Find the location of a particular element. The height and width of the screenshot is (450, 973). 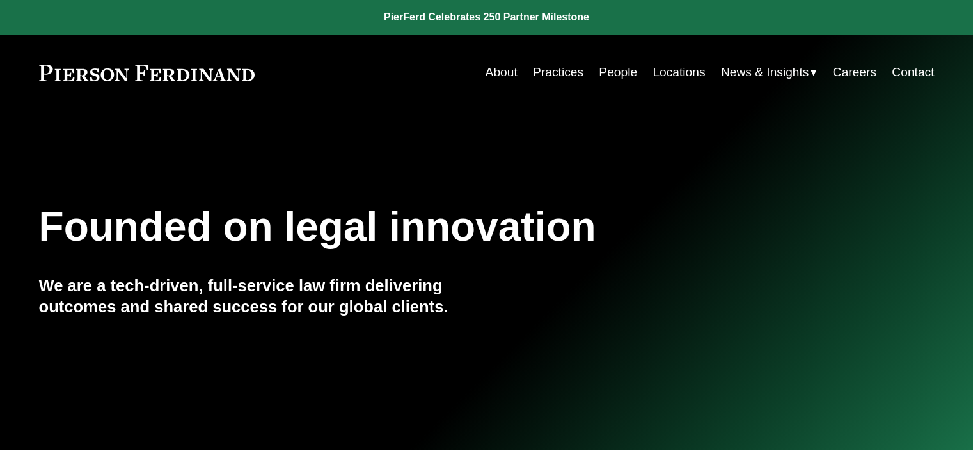

h1: Founded on legal innovation is located at coordinates (412, 226).